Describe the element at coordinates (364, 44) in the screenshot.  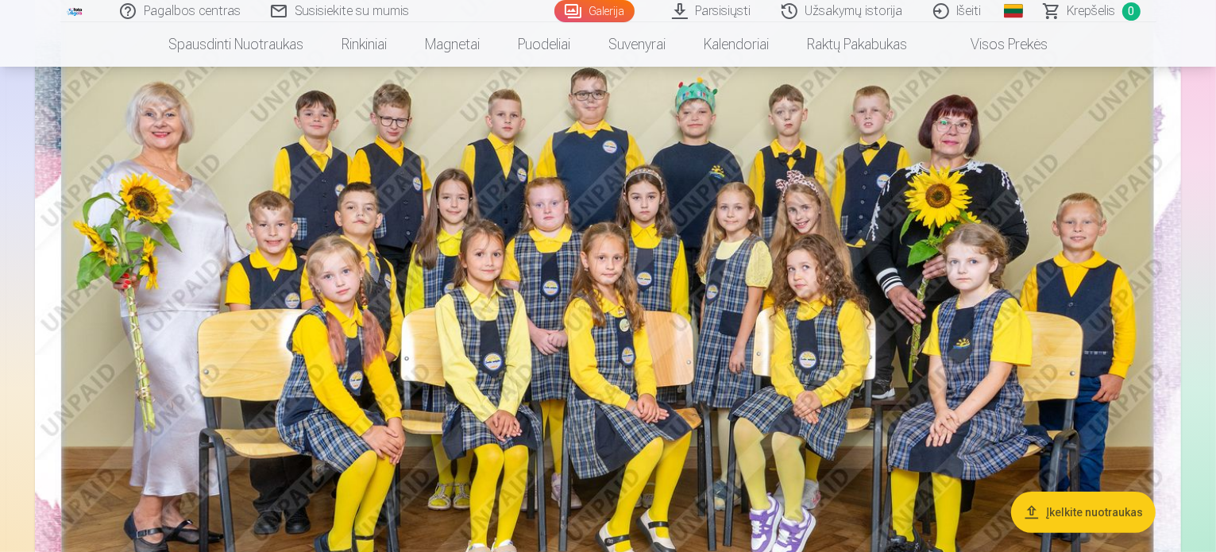
I see `a: Rinkiniai` at that location.